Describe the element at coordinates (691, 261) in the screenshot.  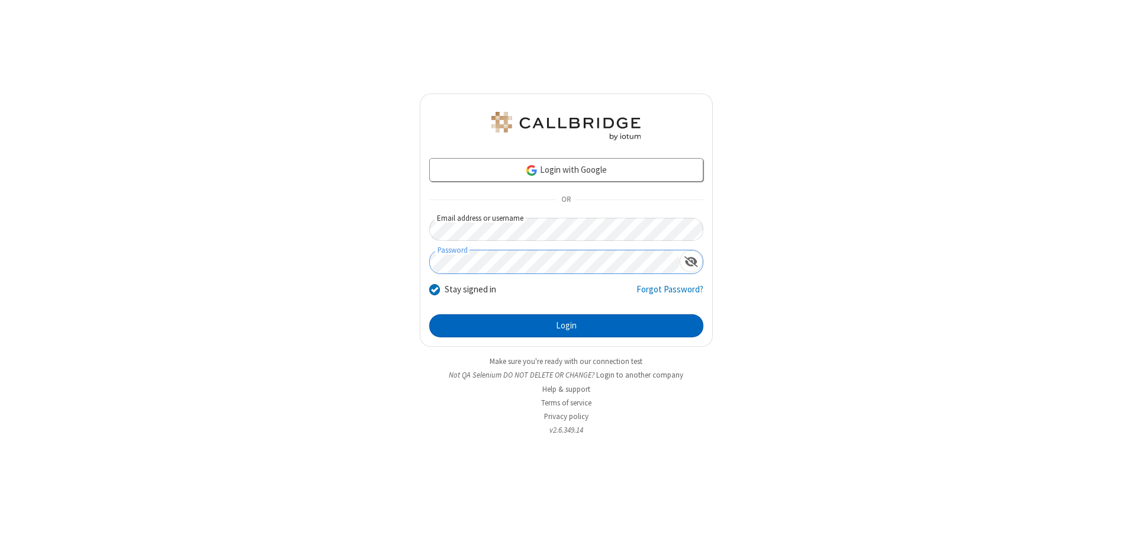
I see `div: Show password` at that location.